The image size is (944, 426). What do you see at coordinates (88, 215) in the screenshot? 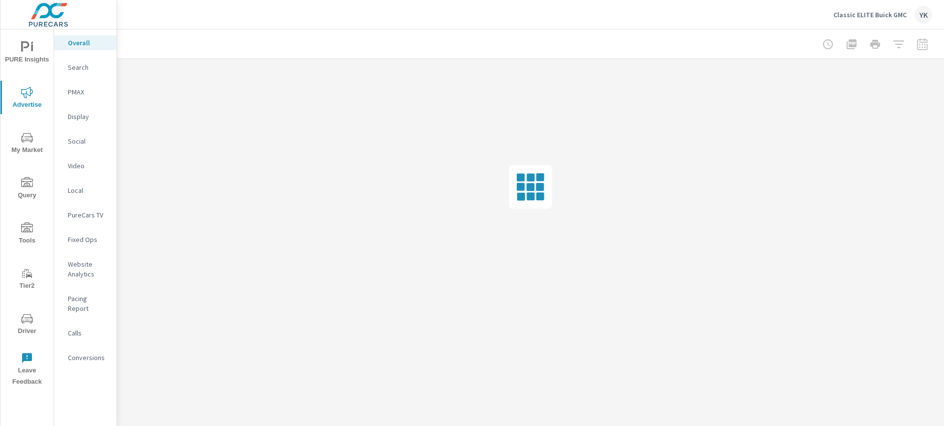
I see `p: PureCars TV` at bounding box center [88, 215].